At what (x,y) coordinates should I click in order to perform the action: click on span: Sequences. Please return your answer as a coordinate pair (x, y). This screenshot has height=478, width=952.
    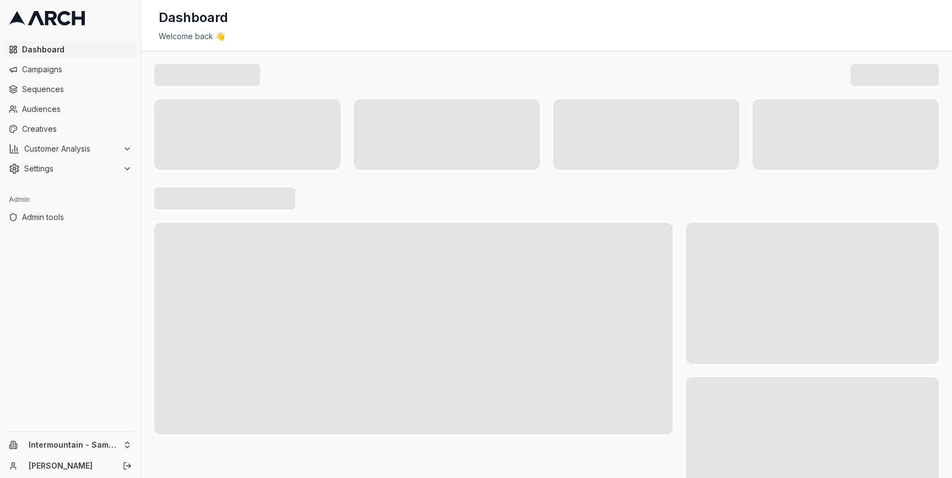
    Looking at the image, I should click on (77, 89).